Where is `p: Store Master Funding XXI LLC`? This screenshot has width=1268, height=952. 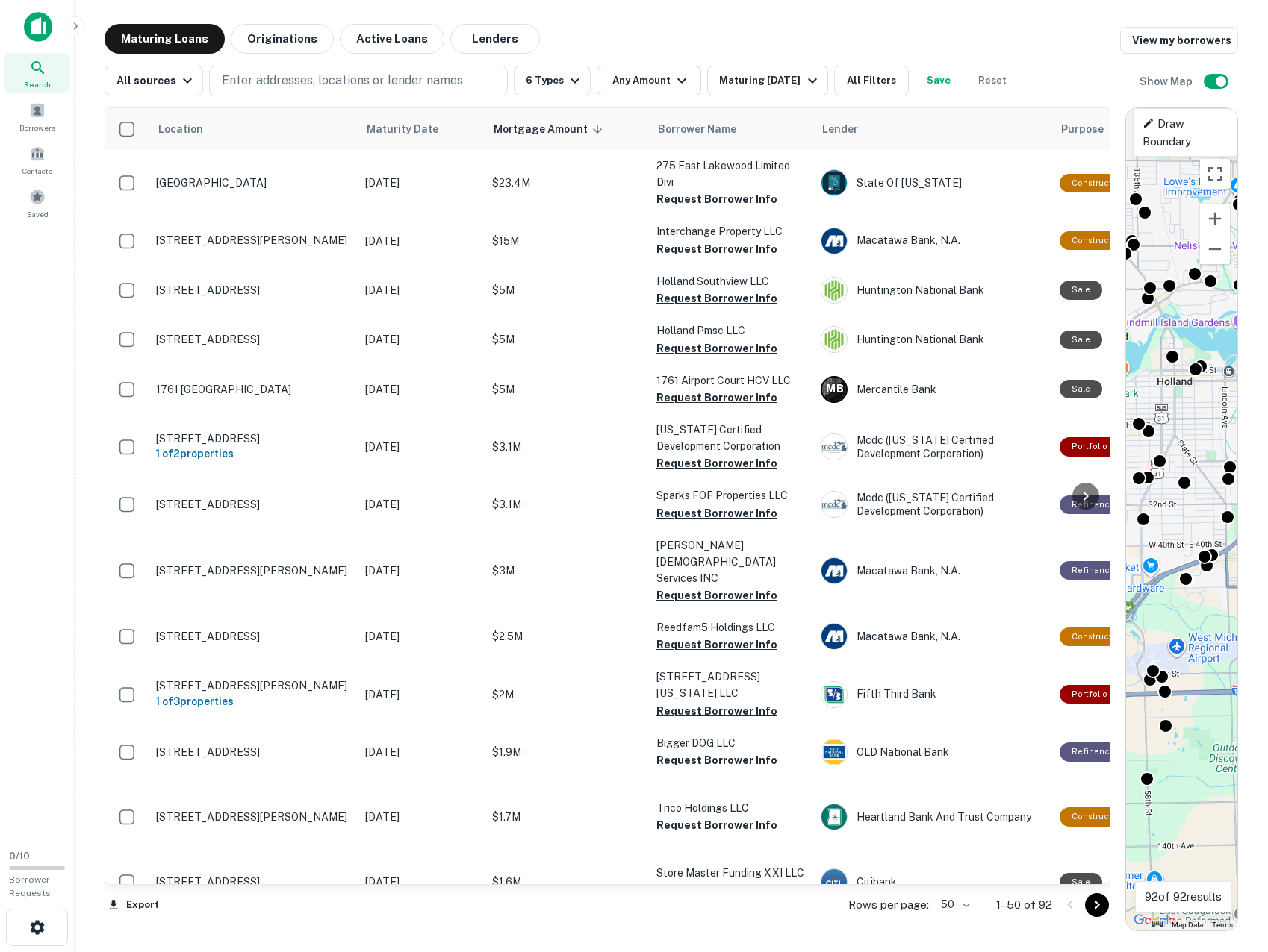
p: Store Master Funding XXI LLC is located at coordinates (731, 873).